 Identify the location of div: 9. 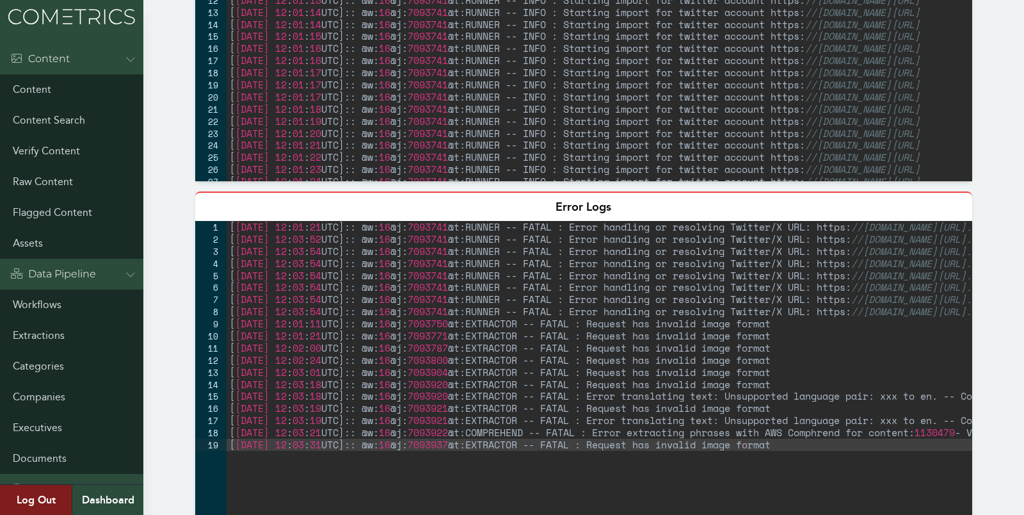
(211, 323).